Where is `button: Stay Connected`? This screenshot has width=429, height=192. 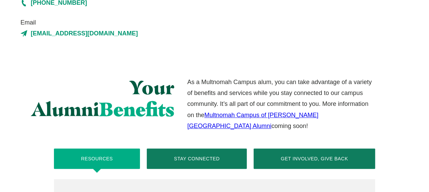 button: Stay Connected is located at coordinates (196, 159).